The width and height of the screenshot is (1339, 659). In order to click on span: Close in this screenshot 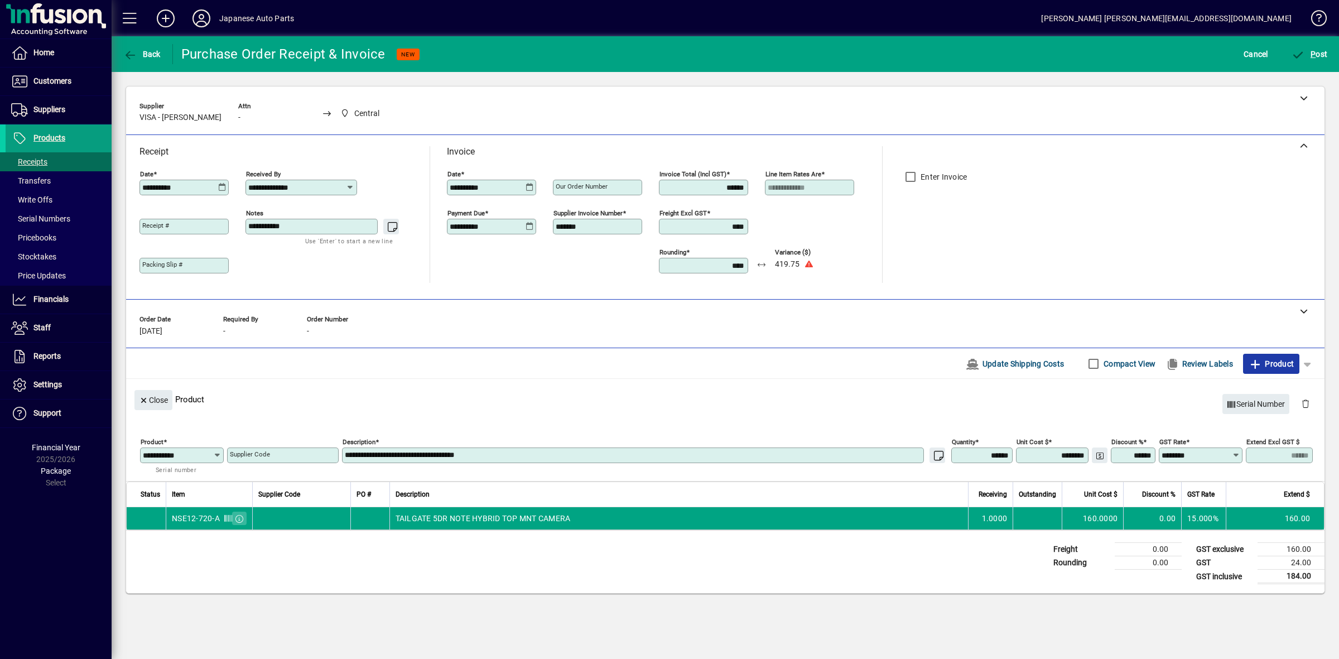, I will do `click(153, 400)`.